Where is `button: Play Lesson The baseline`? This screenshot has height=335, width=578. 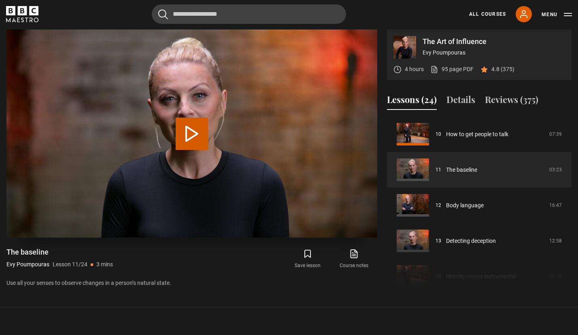
button: Play Lesson The baseline is located at coordinates (192, 134).